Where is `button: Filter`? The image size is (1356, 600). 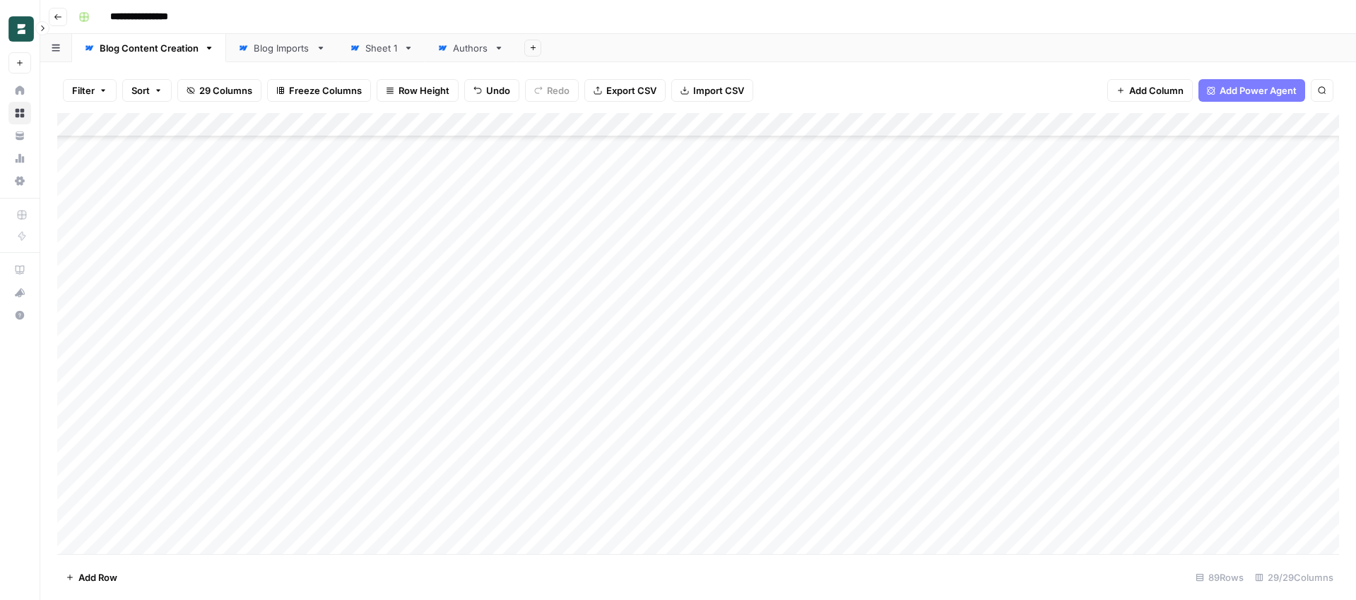 button: Filter is located at coordinates (90, 90).